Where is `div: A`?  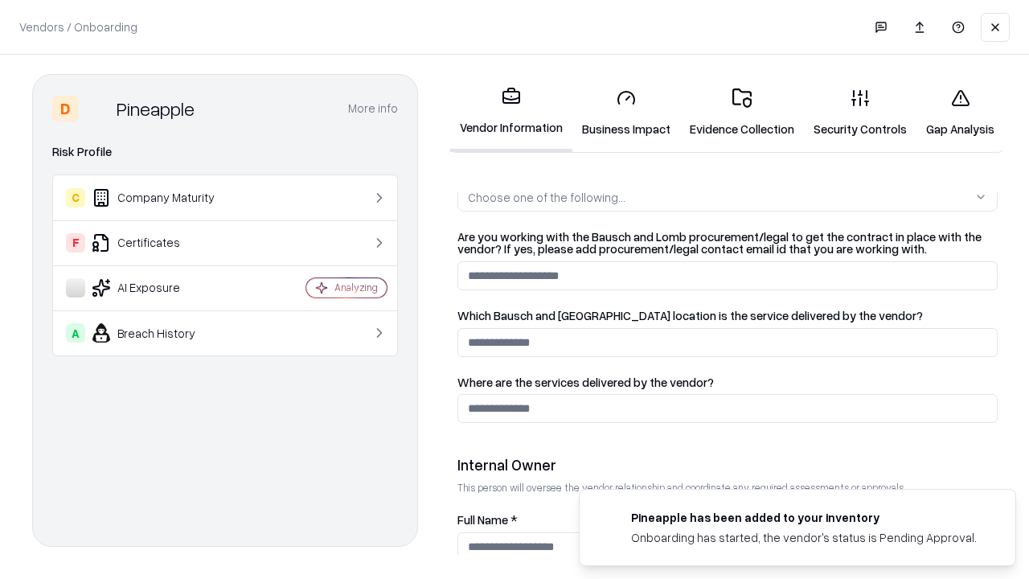 div: A is located at coordinates (76, 333).